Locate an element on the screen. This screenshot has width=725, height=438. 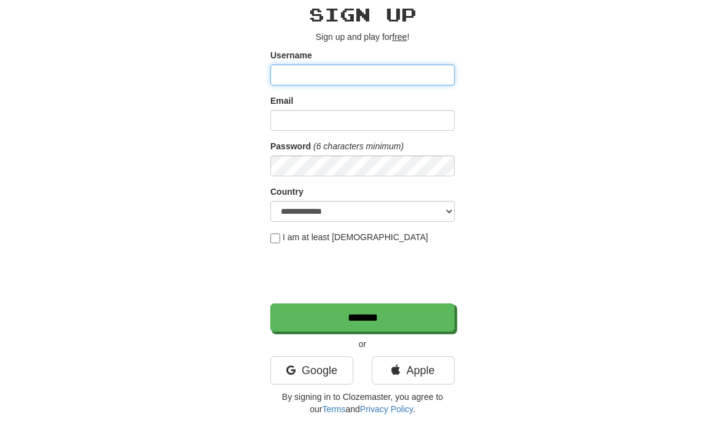
label: Country is located at coordinates (287, 192).